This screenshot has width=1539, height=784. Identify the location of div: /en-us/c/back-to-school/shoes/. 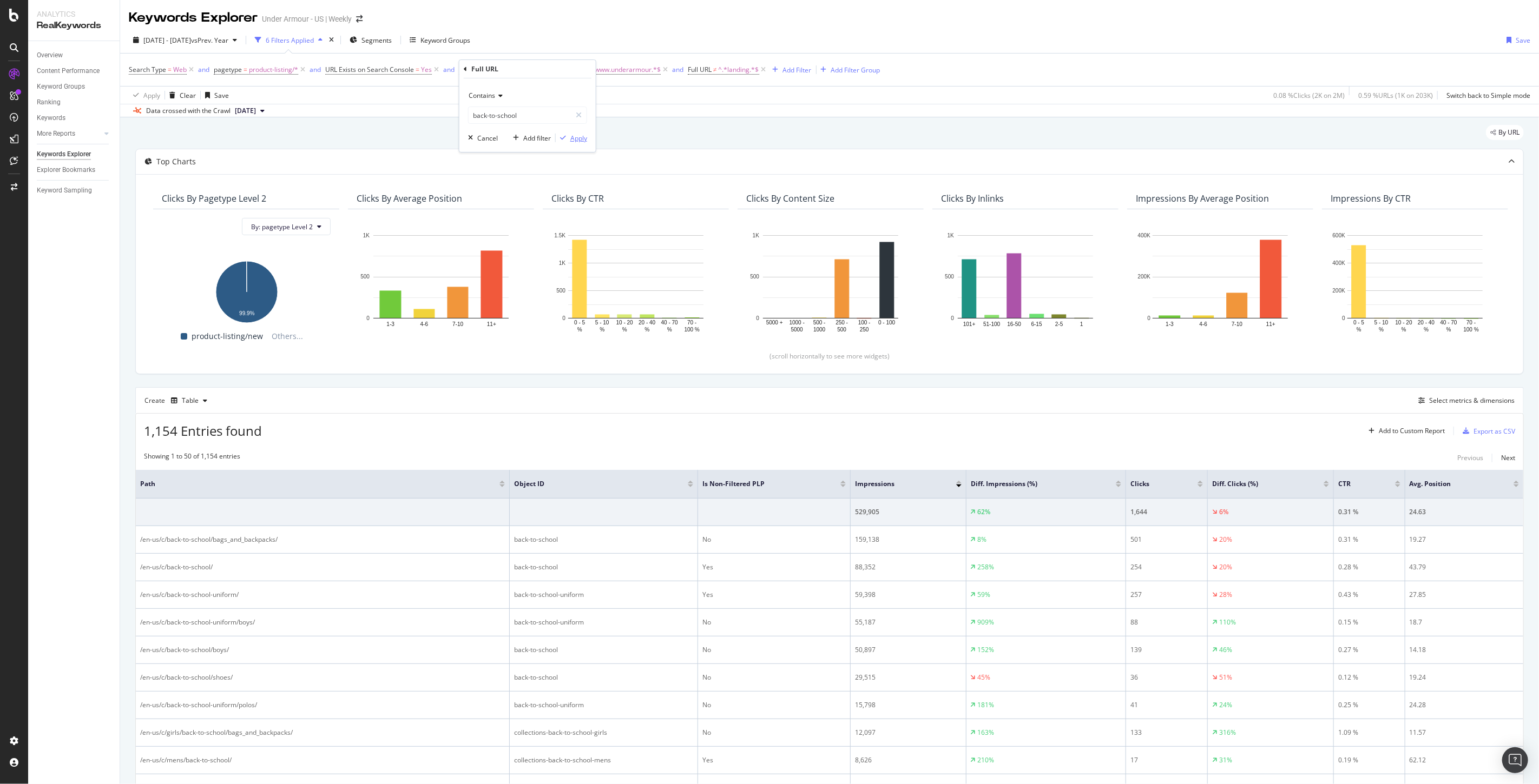
(323, 678).